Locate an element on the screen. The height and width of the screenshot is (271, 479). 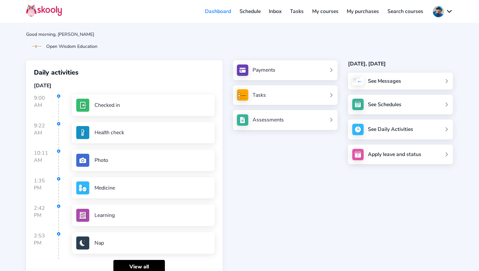
img: medicine.jpg is located at coordinates (83, 188).